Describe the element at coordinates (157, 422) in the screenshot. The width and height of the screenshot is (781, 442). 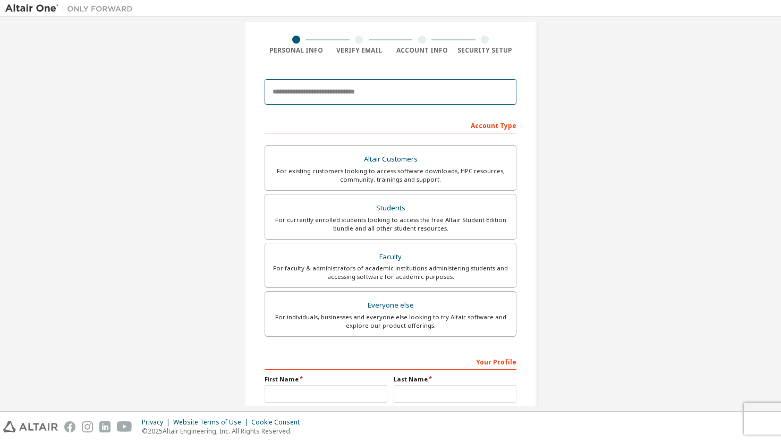
I see `div: Privacy` at that location.